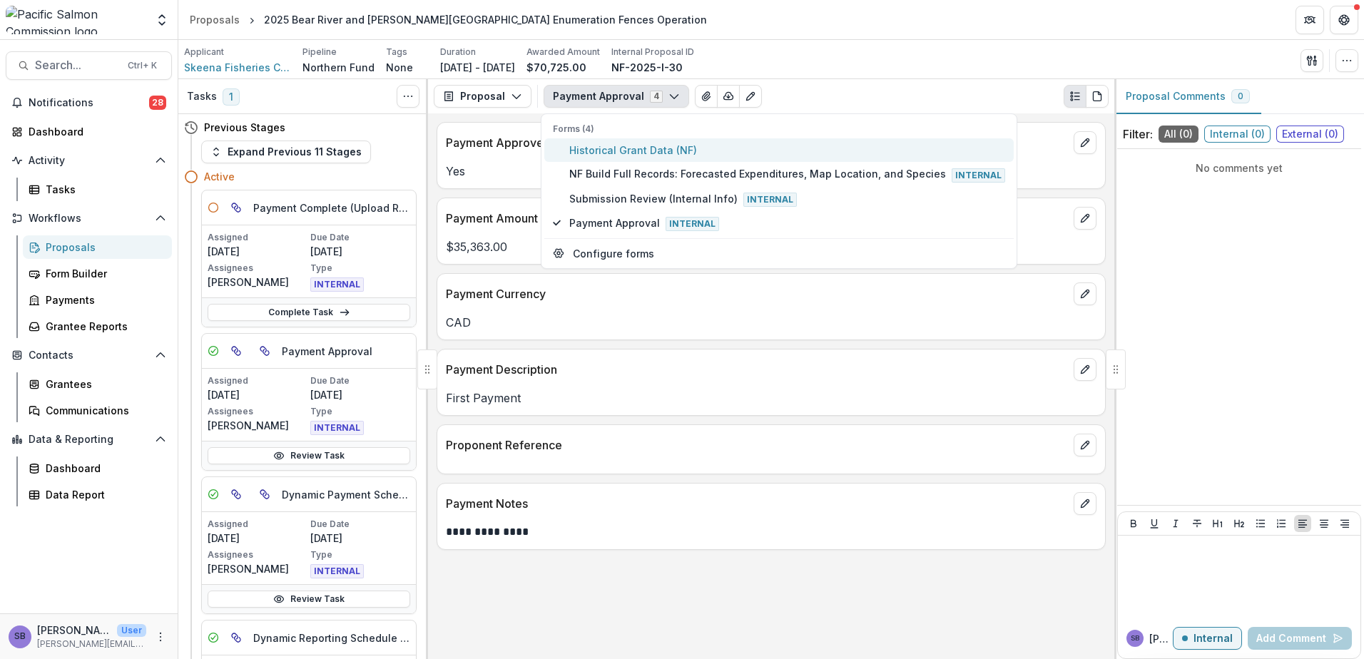 This screenshot has height=659, width=1364. What do you see at coordinates (1075, 96) in the screenshot?
I see `button: Plaintext view` at bounding box center [1075, 96].